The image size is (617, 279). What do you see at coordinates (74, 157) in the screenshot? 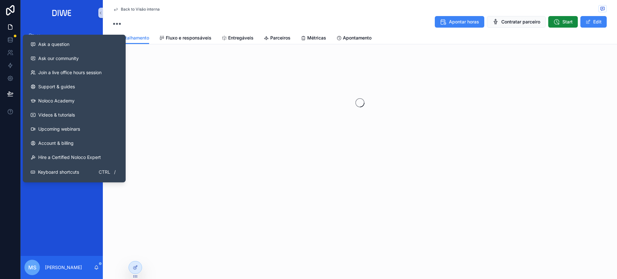
I see `button: Hire a Certified Noloco Expert` at bounding box center [74, 157].